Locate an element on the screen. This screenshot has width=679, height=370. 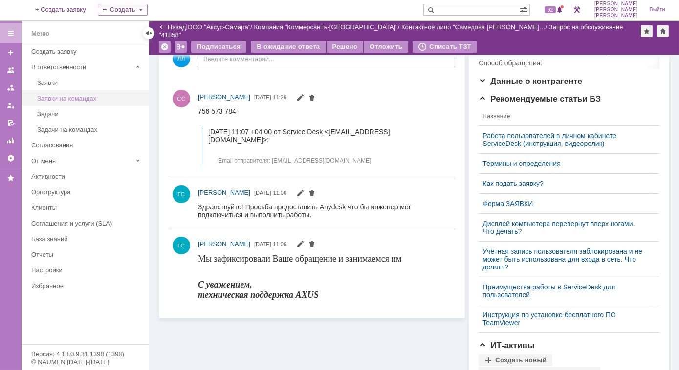
a: Активности is located at coordinates (87, 176).